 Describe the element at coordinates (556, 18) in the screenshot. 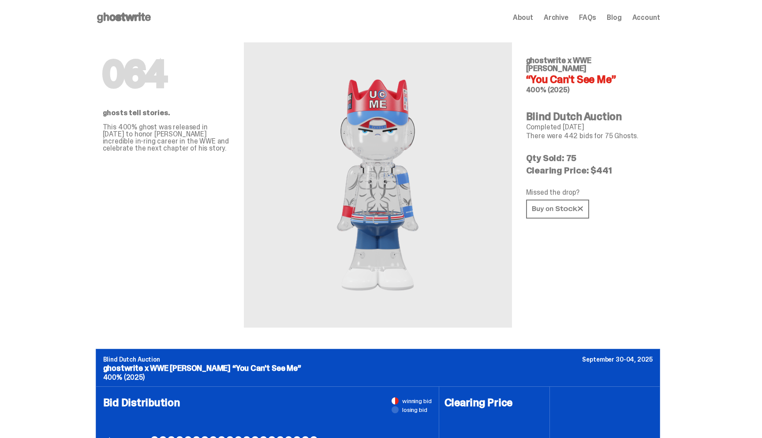

I see `span: Archive` at that location.